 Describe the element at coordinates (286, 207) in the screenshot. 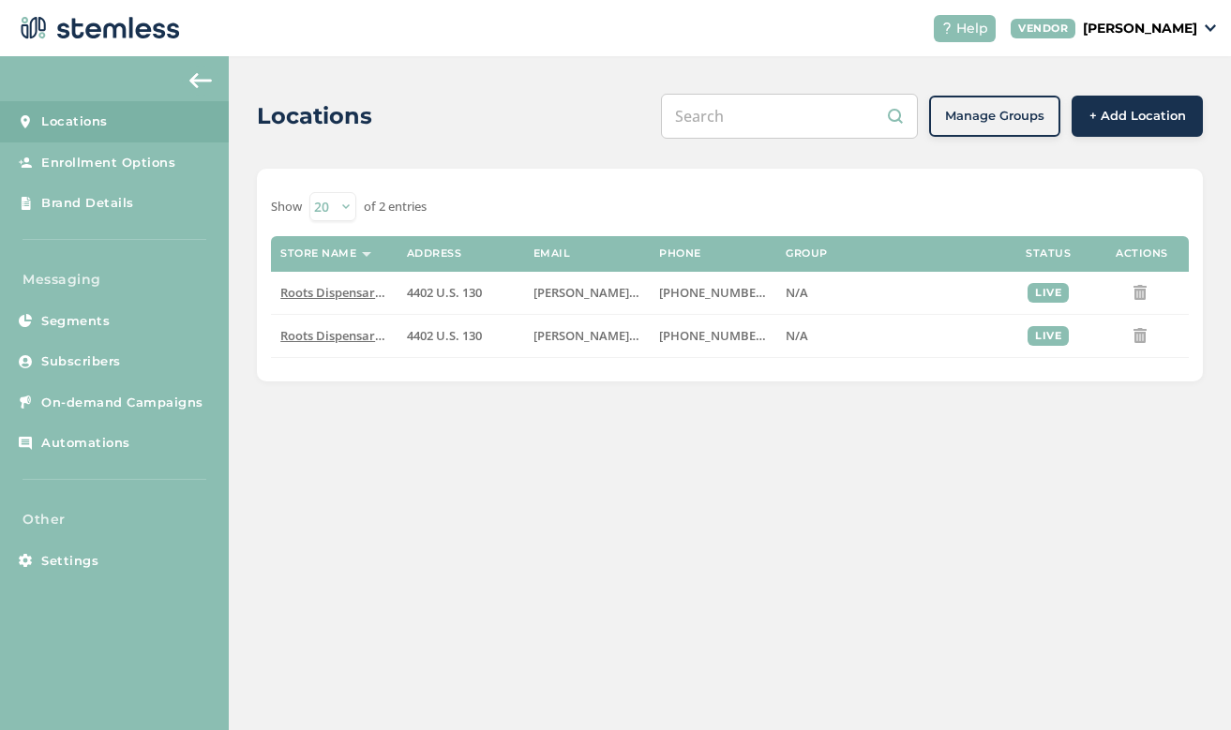

I see `label: Show` at that location.